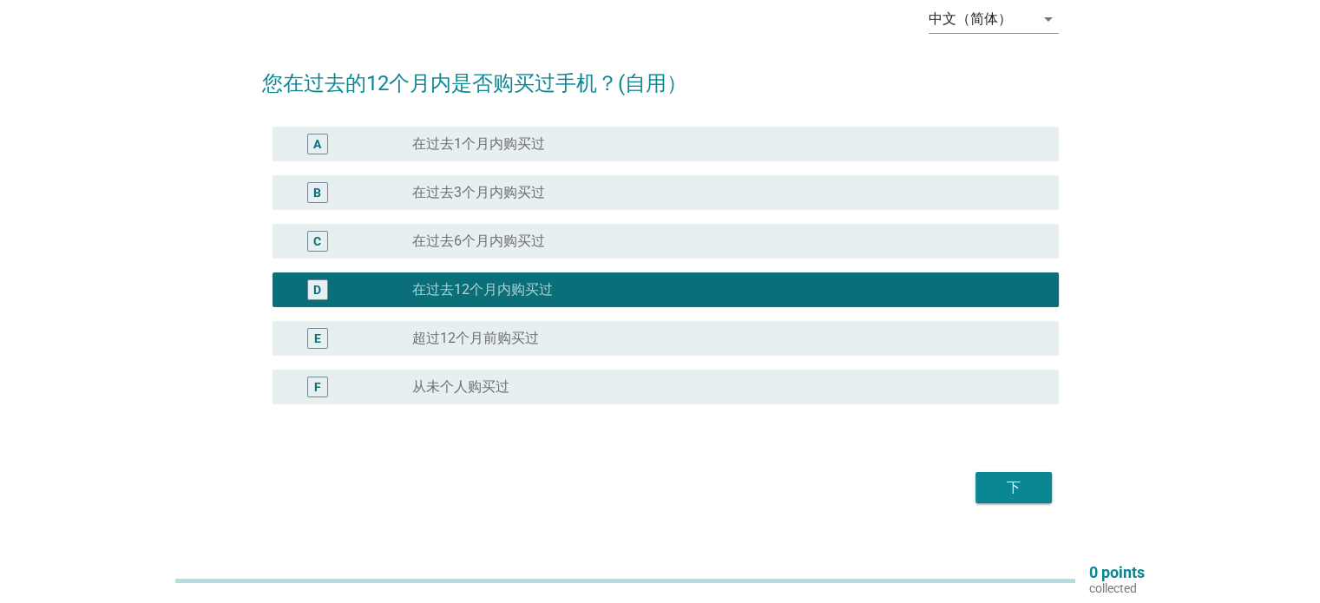  I want to click on div: B, so click(317, 193).